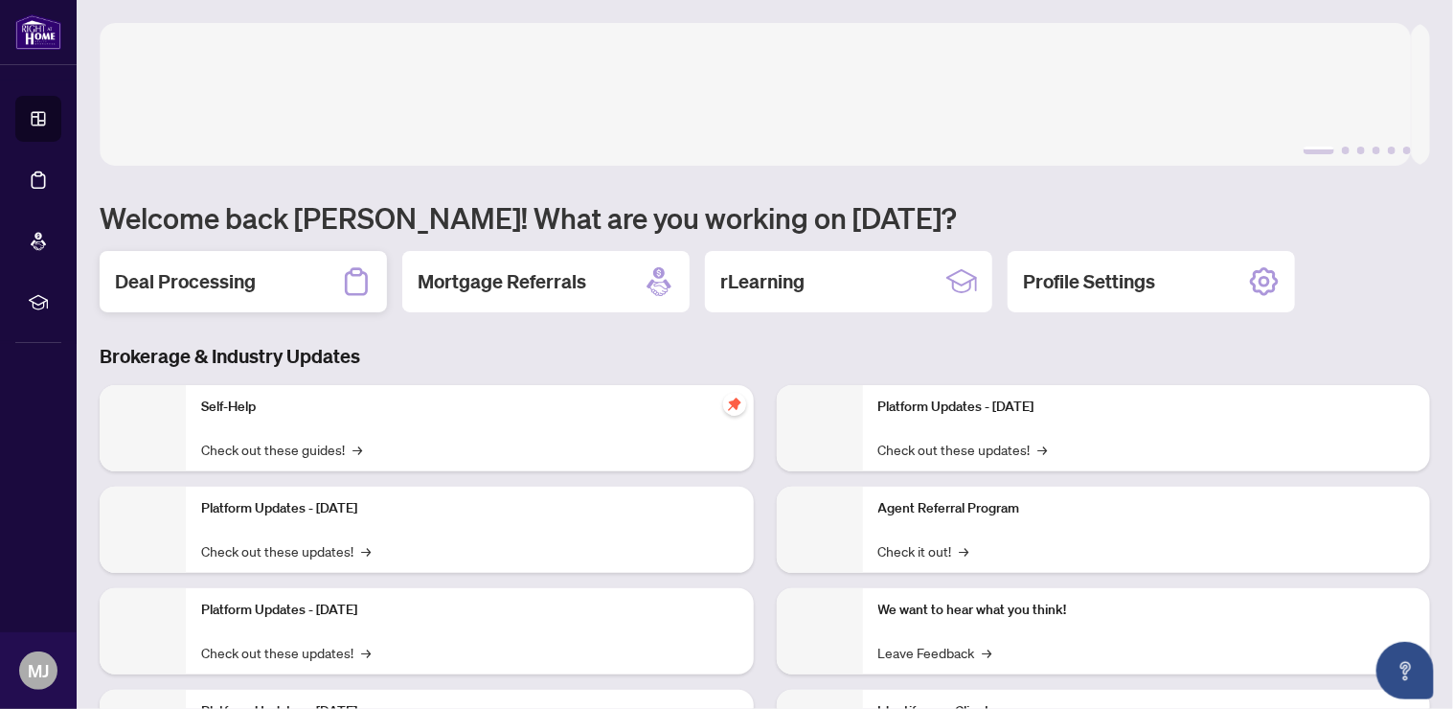 The height and width of the screenshot is (709, 1453). What do you see at coordinates (820, 631) in the screenshot?
I see `img: We want to hear what you think!` at bounding box center [820, 631].